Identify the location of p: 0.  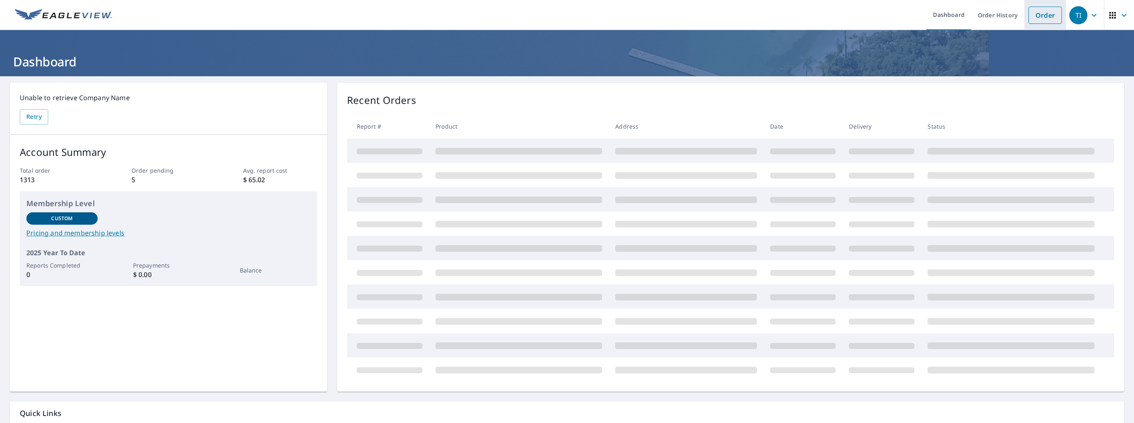
(62, 275).